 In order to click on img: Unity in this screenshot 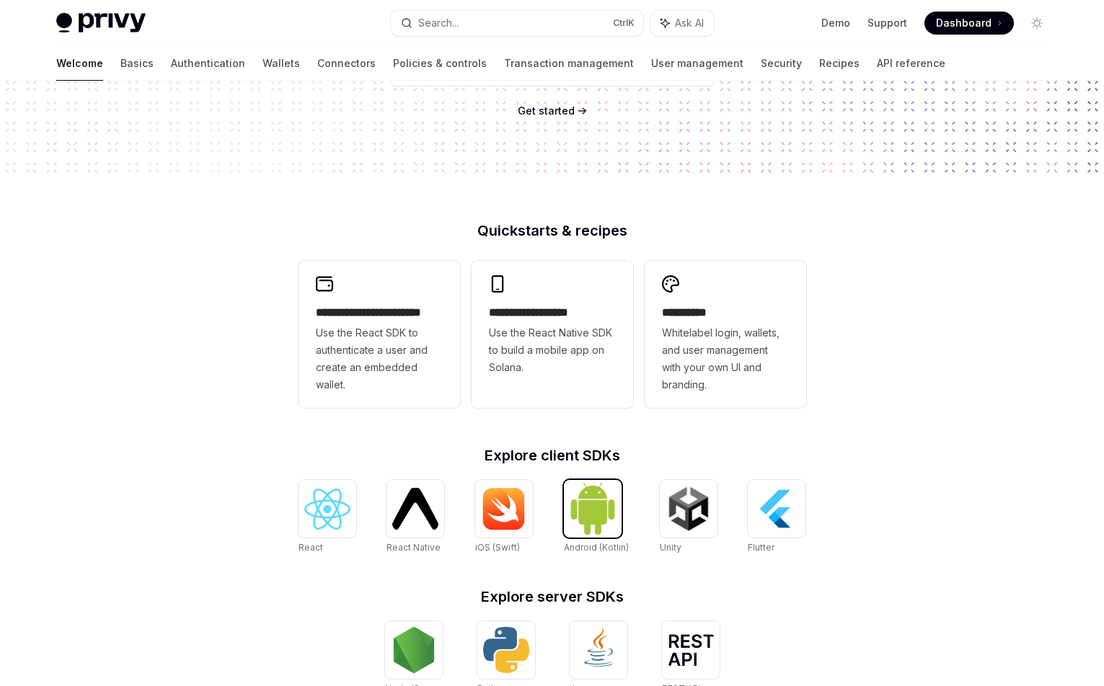, I will do `click(689, 509)`.